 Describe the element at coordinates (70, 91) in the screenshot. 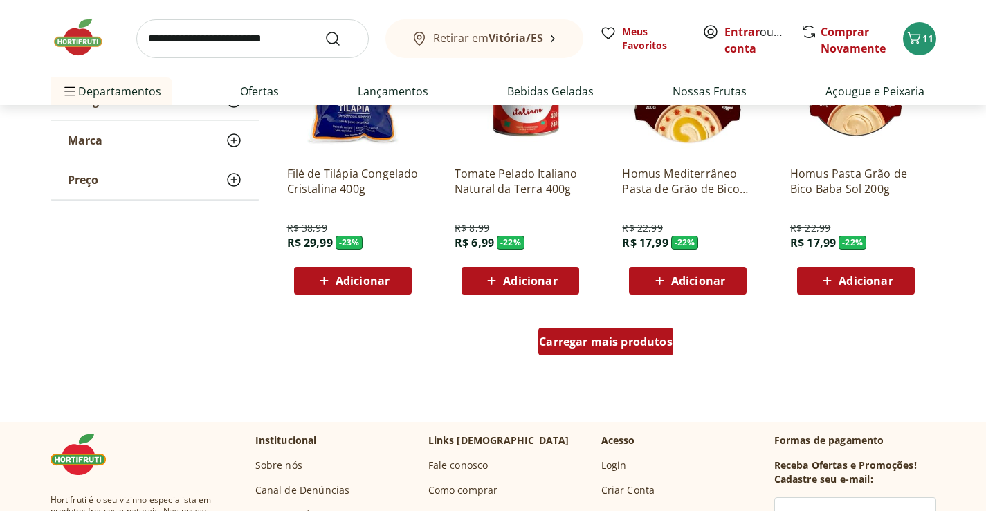

I see `button: Menu` at that location.